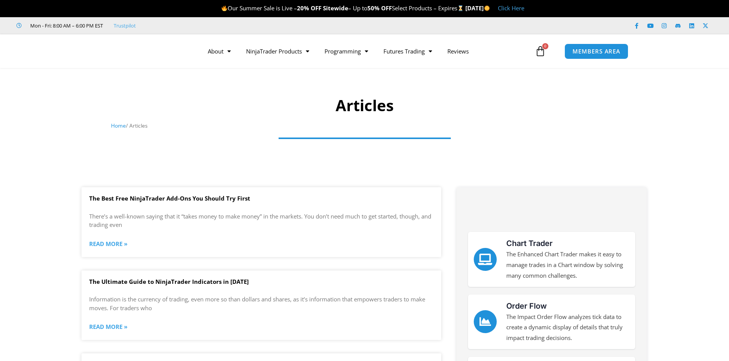 The width and height of the screenshot is (729, 361). Describe the element at coordinates (596, 51) in the screenshot. I see `span: MEMBERS AREA` at that location.